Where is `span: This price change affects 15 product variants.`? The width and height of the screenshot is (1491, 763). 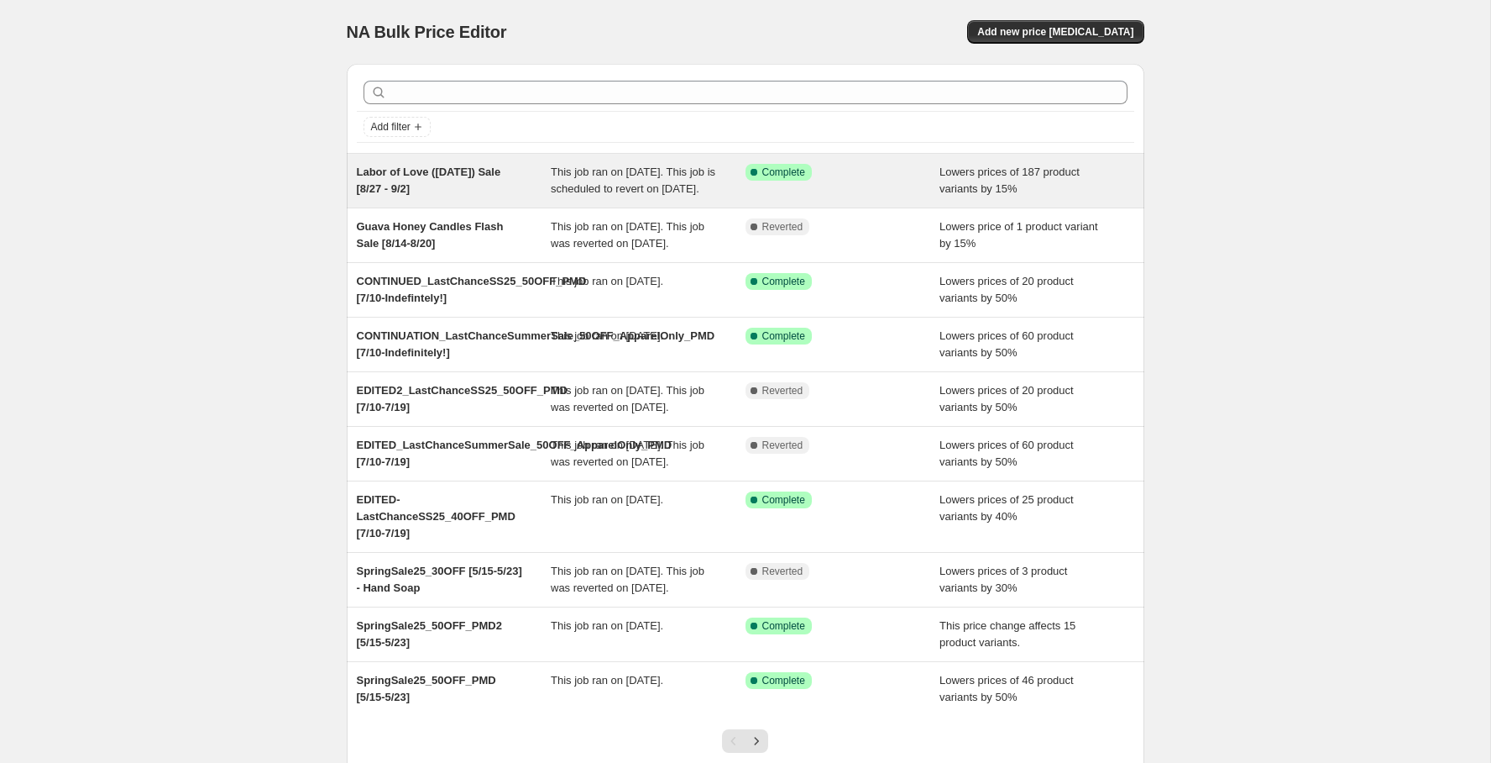 span: This price change affects 15 product variants. is located at coordinates (1008, 633).